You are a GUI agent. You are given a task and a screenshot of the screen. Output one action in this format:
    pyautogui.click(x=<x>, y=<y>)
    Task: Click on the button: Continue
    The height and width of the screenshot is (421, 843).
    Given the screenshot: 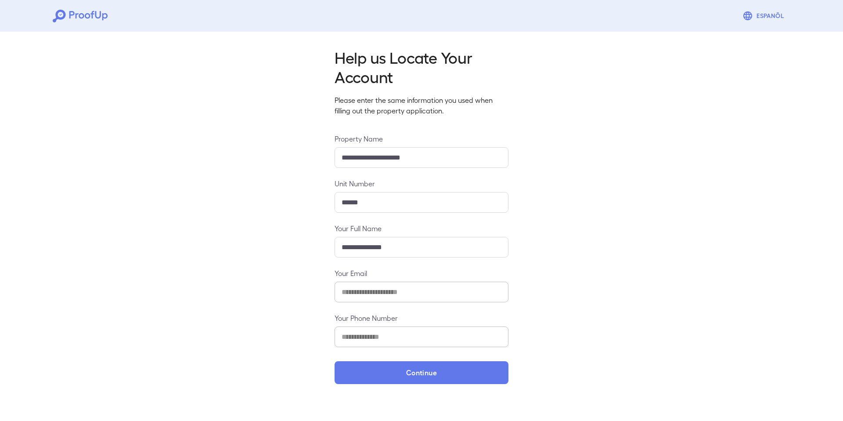 What is the action you would take?
    pyautogui.click(x=421, y=372)
    